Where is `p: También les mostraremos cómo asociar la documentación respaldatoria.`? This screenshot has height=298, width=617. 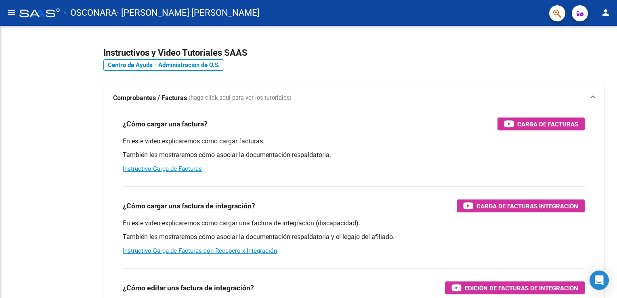 p: También les mostraremos cómo asociar la documentación respaldatoria. is located at coordinates (354, 155).